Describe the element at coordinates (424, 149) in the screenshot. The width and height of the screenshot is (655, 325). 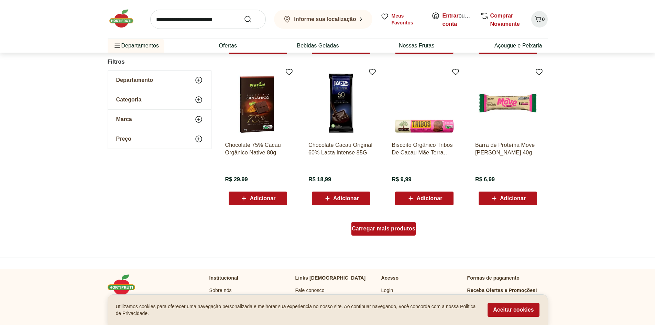
I see `p: Biscoito Orgânico Tribos De Cacau Mãe Terra 130G` at that location.